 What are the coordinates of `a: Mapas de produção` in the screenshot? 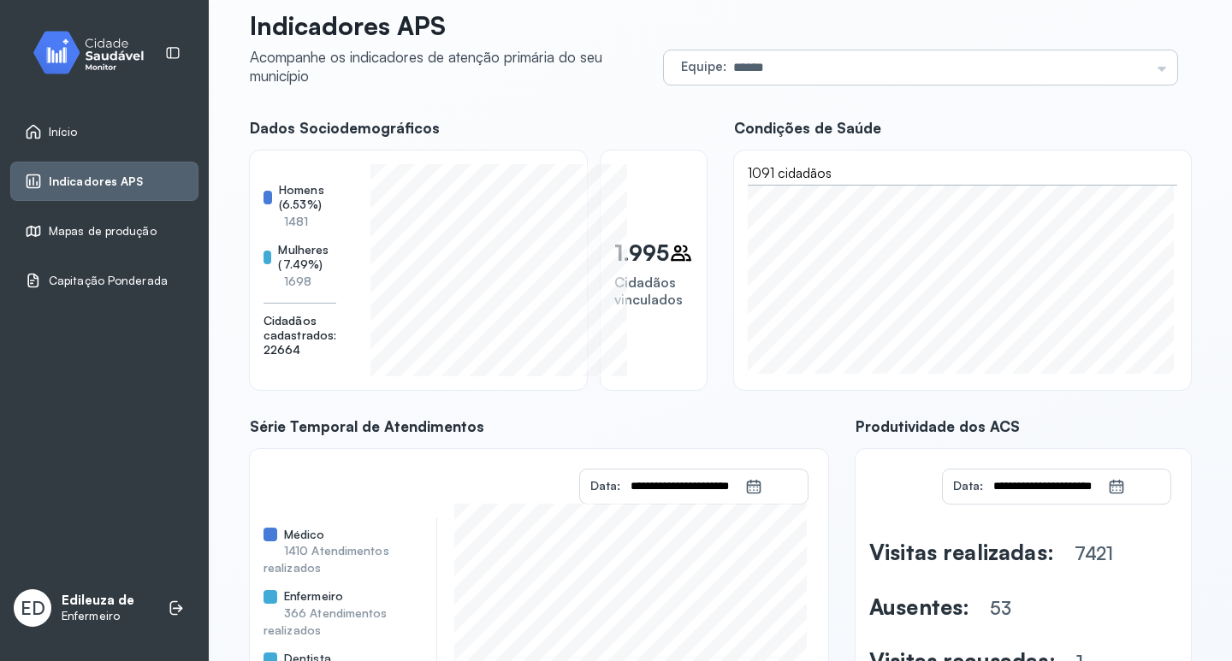 It's located at (104, 231).